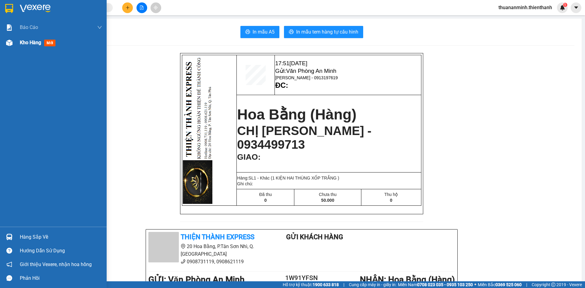 This screenshot has height=288, width=585. What do you see at coordinates (327, 194) in the screenshot?
I see `span: Chưa thu` at bounding box center [327, 194].